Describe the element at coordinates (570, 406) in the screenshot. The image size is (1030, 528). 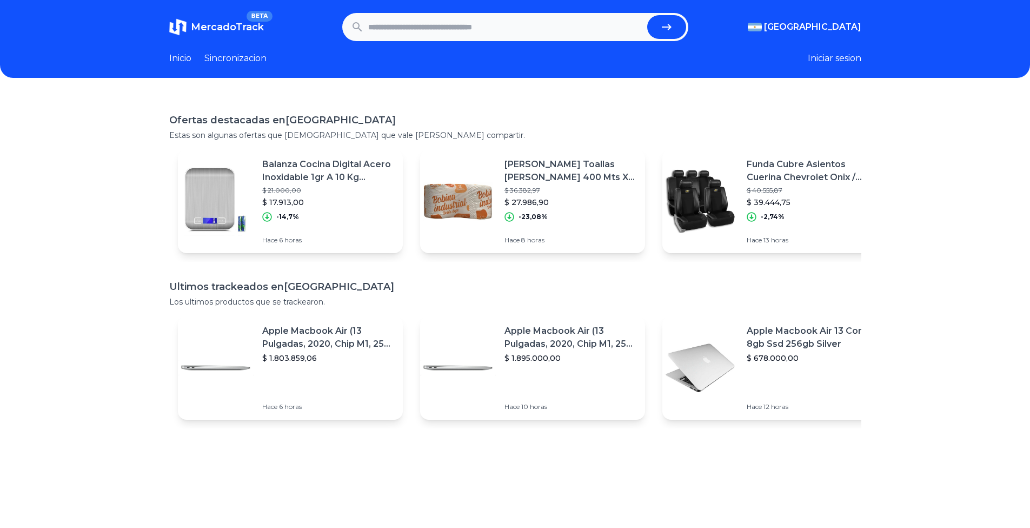
I see `p: Hace 10 horas` at that location.